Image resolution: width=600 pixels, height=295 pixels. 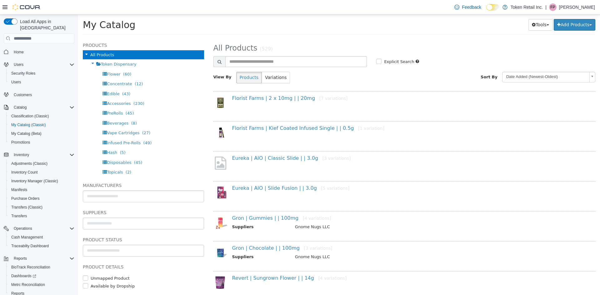 What do you see at coordinates (157, 33) in the screenshot?
I see `span: All Products` at bounding box center [157, 33].